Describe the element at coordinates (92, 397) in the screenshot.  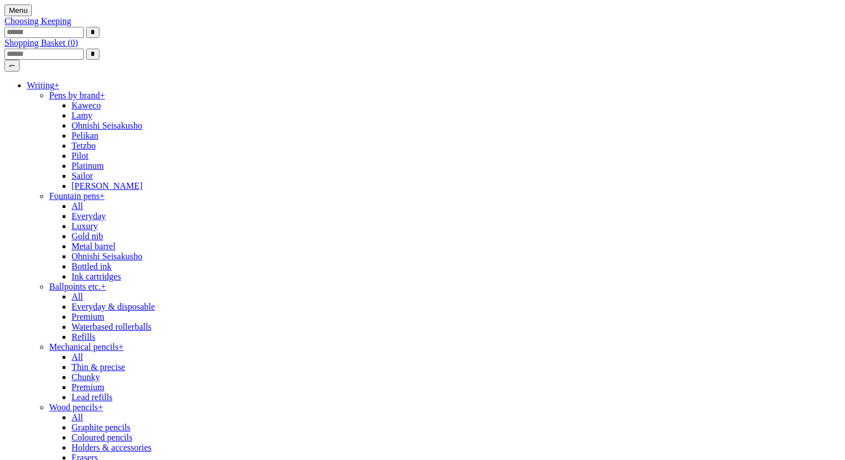
I see `a: Lead refills` at that location.